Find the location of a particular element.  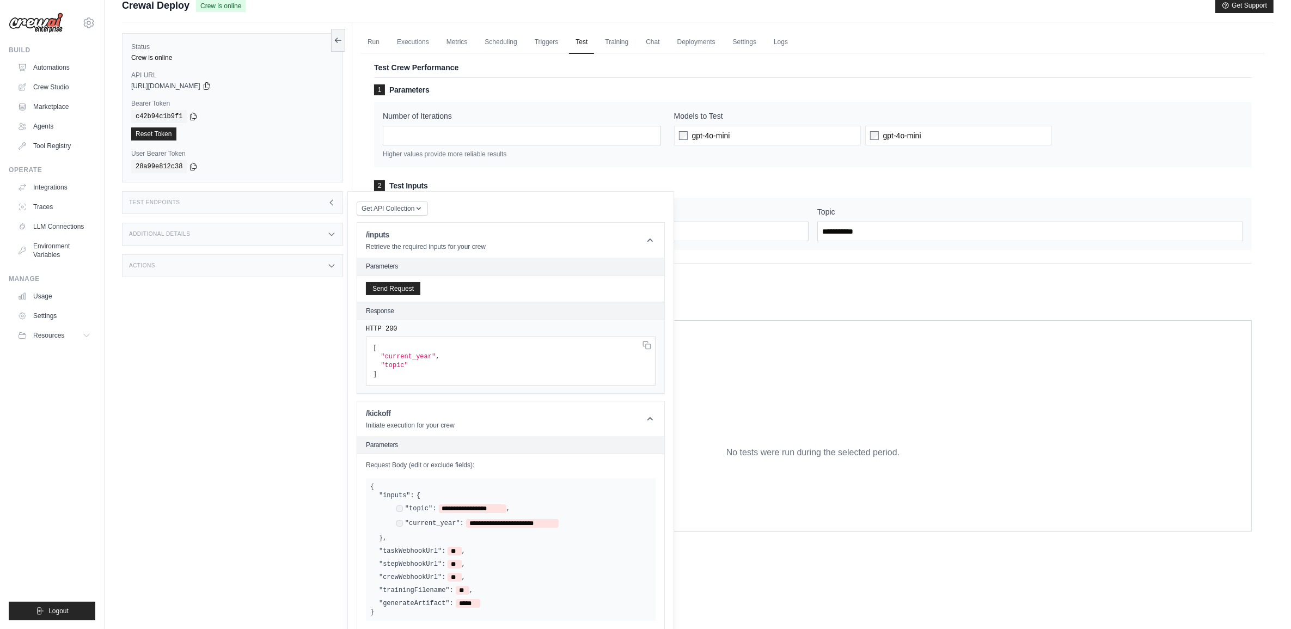

p: Higher values provide more reliable results is located at coordinates (521, 154).